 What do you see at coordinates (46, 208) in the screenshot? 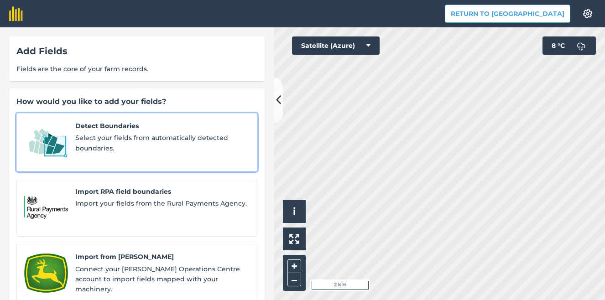
I see `img: Import RPA field boundaries` at bounding box center [46, 208].